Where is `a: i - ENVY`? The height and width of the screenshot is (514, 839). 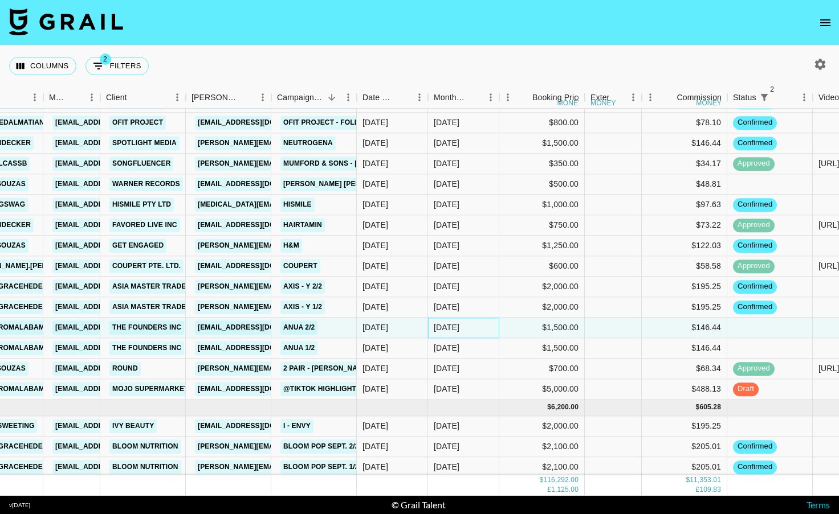 a: i - ENVY is located at coordinates (297, 426).